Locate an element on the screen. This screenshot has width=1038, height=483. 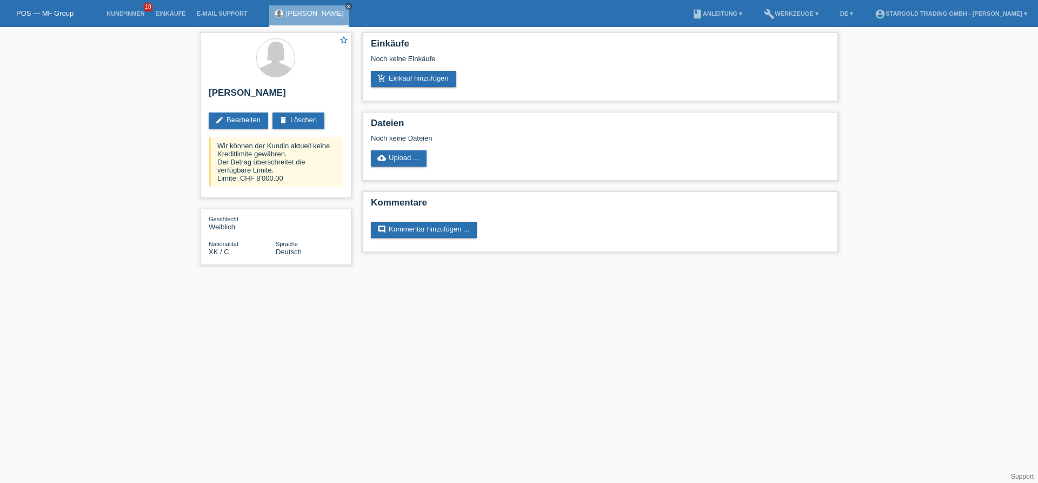
a: star_border is located at coordinates (344, 41).